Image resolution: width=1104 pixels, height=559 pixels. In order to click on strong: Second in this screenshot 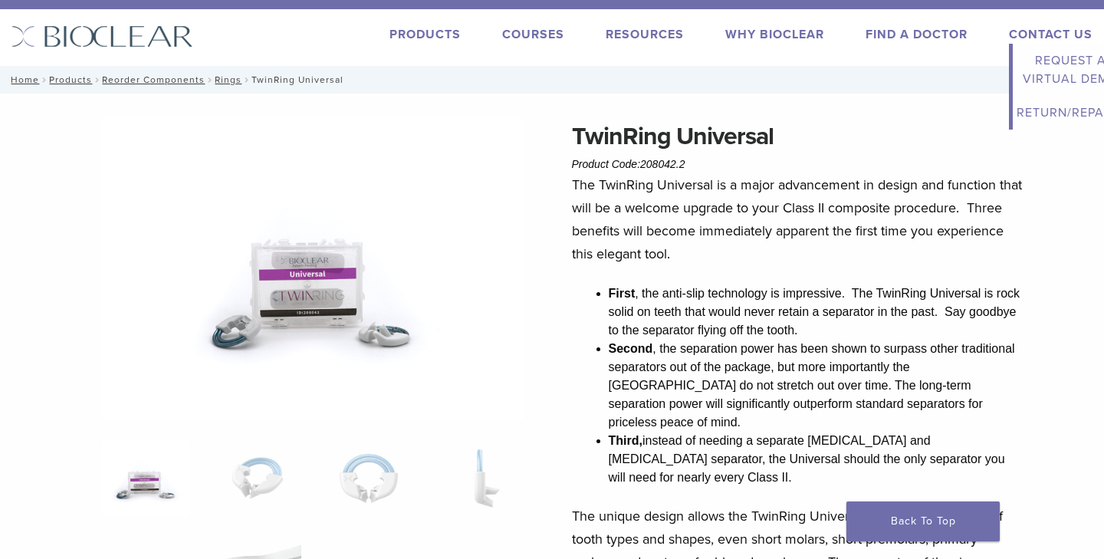, I will do `click(631, 348)`.